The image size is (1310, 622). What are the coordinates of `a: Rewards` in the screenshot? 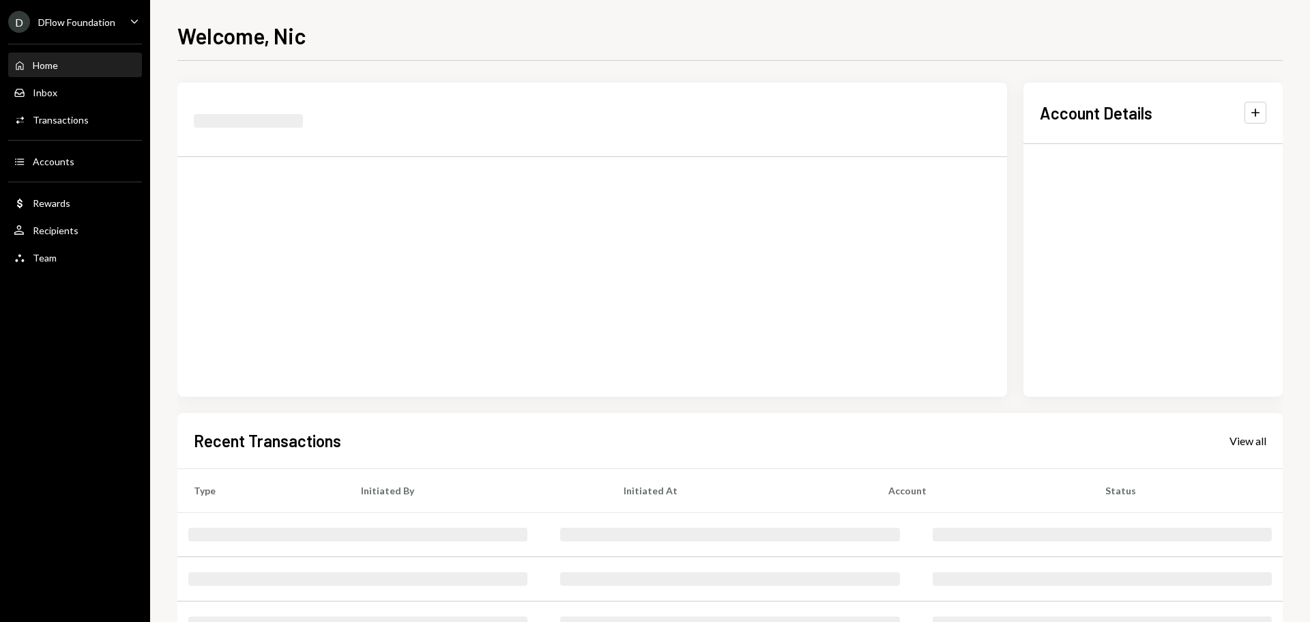 It's located at (75, 203).